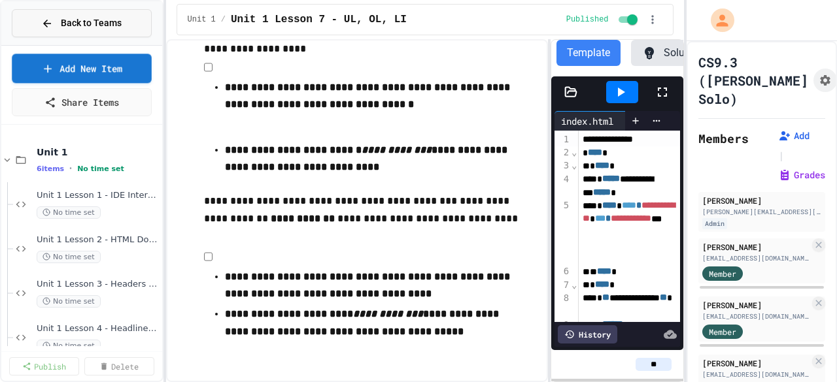  I want to click on span: 6 items, so click(50, 169).